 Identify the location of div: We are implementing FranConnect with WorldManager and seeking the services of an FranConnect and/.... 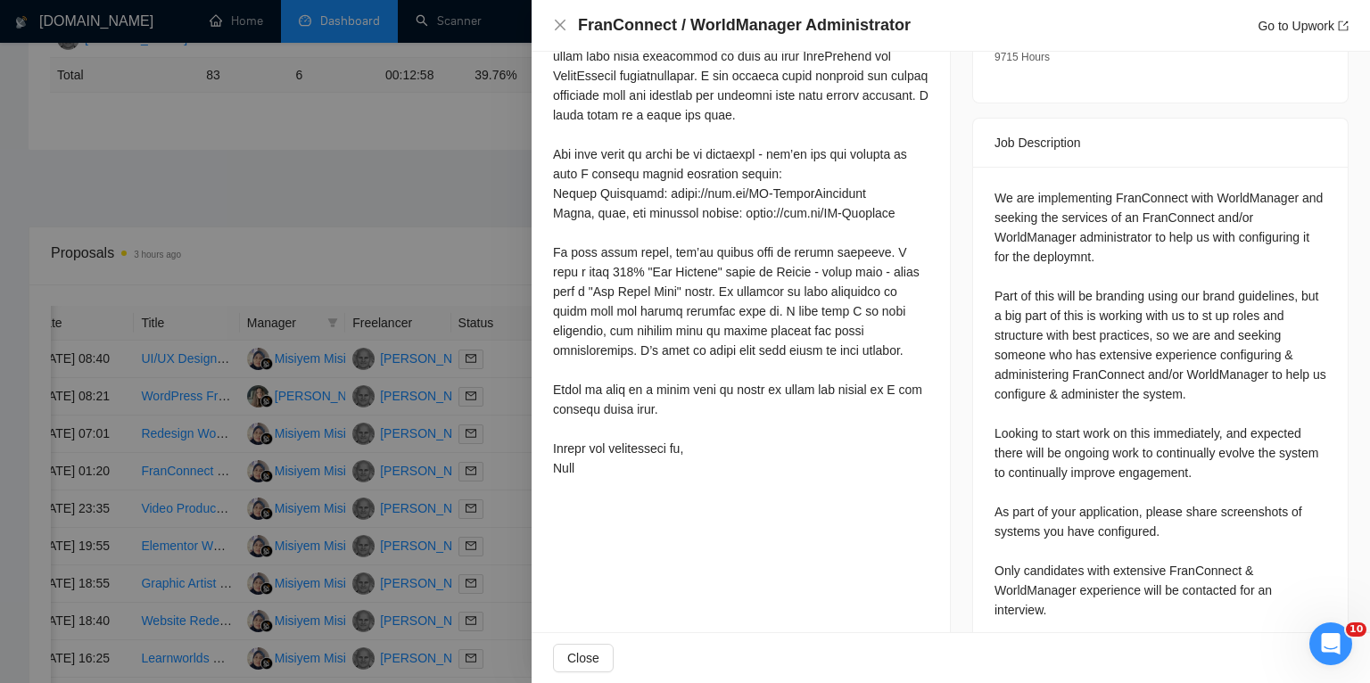
(1161, 404).